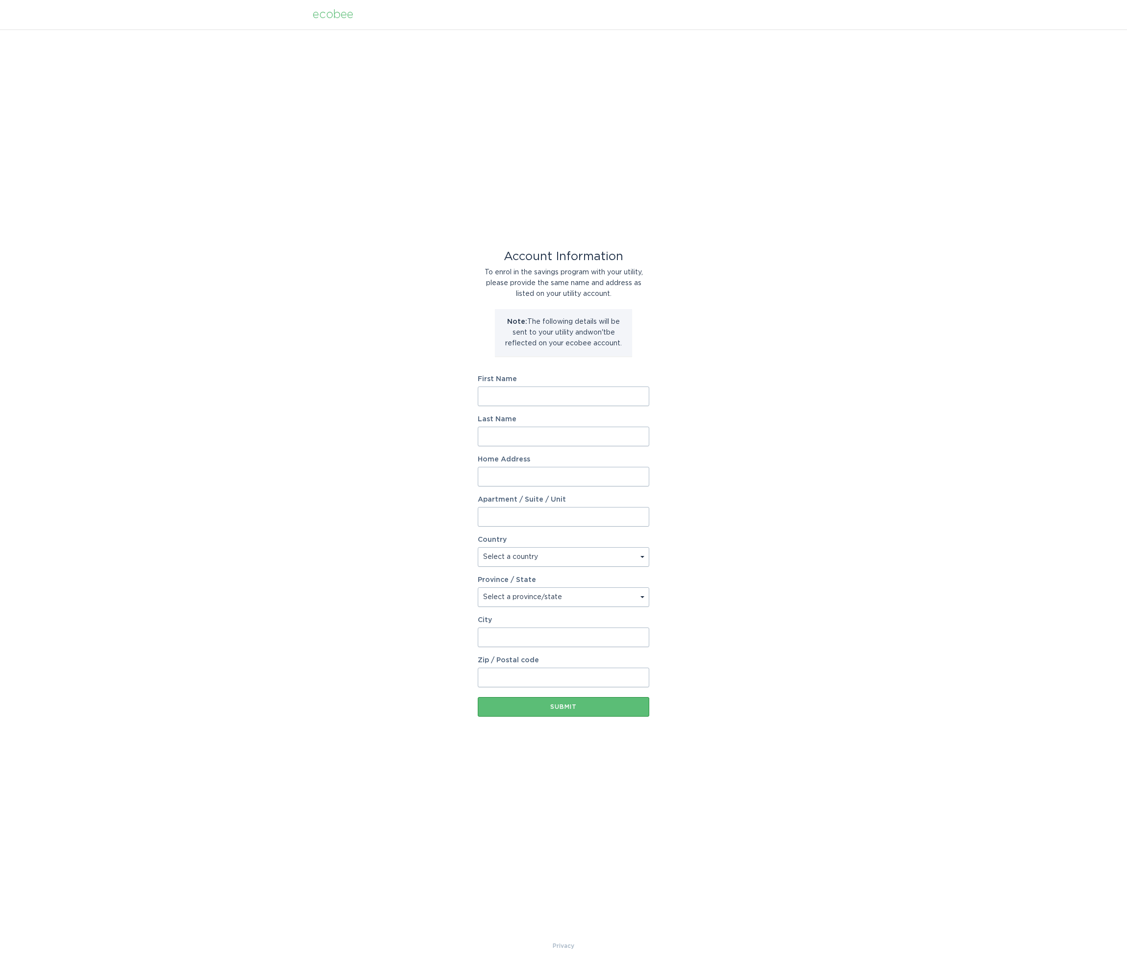 The image size is (1127, 966). What do you see at coordinates (563, 946) in the screenshot?
I see `a: Privacy Policy & Terms of Use` at bounding box center [563, 946].